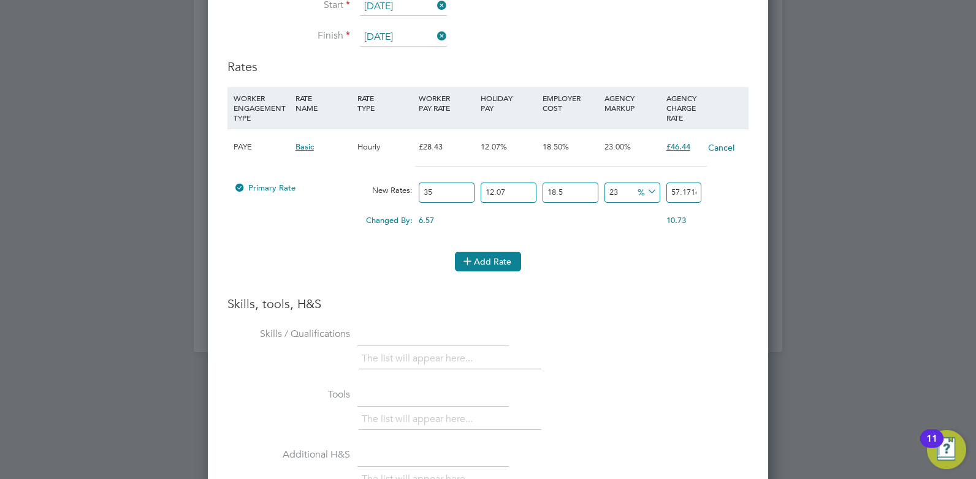 The height and width of the screenshot is (479, 976). Describe the element at coordinates (289, 36) in the screenshot. I see `label: Finish` at that location.